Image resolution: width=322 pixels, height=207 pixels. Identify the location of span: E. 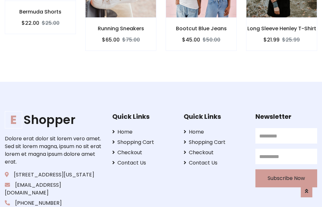
(13, 120).